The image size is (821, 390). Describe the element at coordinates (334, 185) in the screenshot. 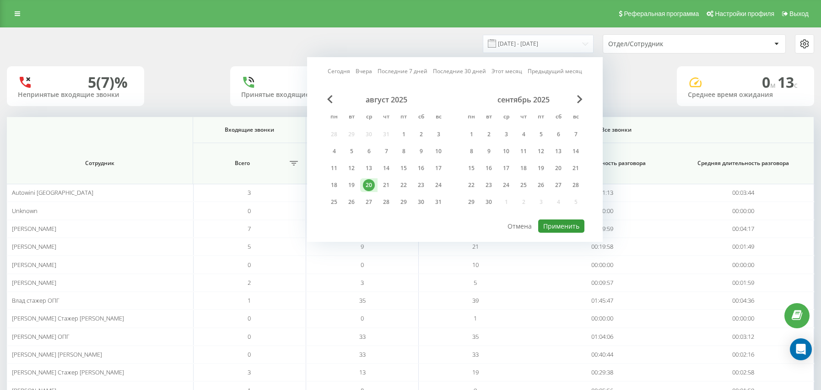

I see `div: 18` at that location.